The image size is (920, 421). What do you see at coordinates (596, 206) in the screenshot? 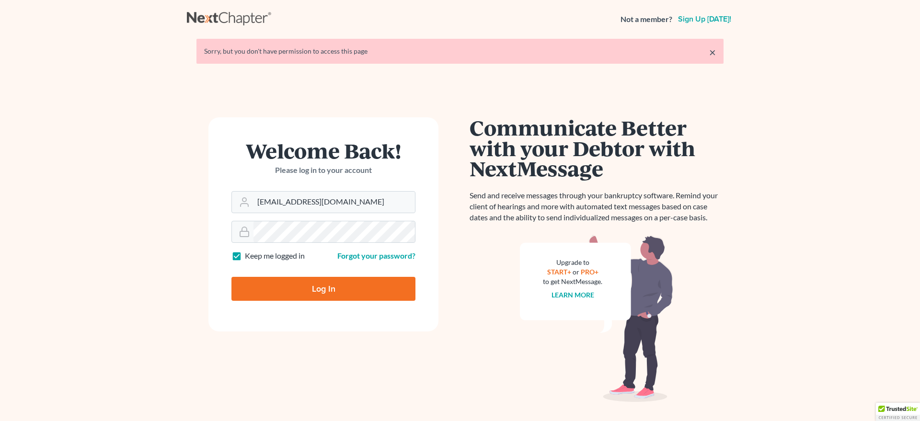
I see `p: Send and receive messages through your bankruptcy software. Remind your client of hearings and mo...` at bounding box center [596, 206].